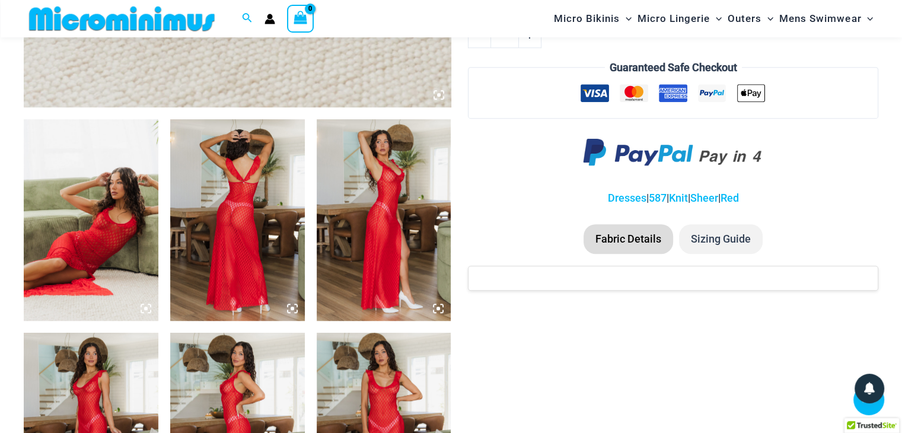 This screenshot has height=433, width=902. I want to click on a: OutersMenu ToggleMenu Toggle, so click(750, 18).